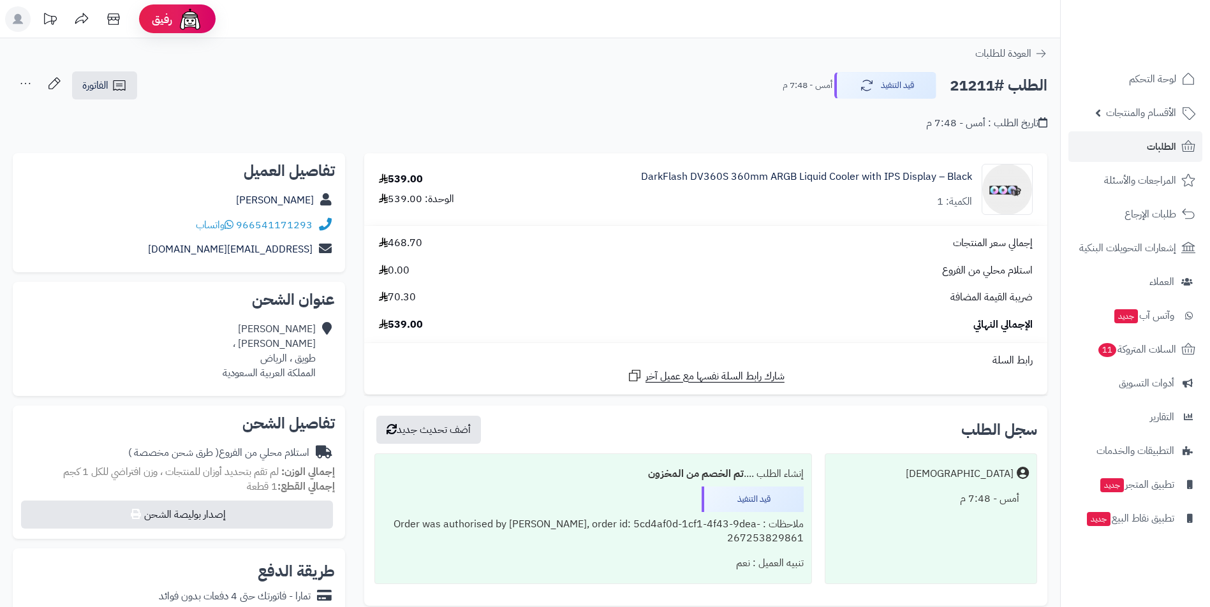  What do you see at coordinates (50, 20) in the screenshot?
I see `a: تحديثات المنصة` at bounding box center [50, 20].